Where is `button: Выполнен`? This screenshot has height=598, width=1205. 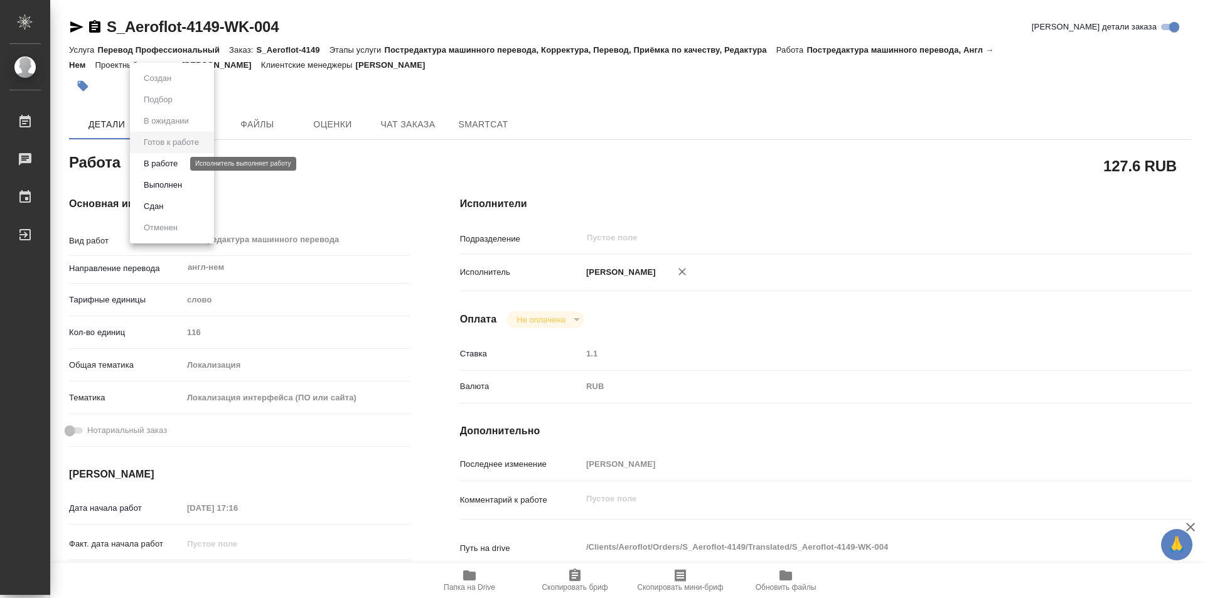 button: Выполнен is located at coordinates (163, 185).